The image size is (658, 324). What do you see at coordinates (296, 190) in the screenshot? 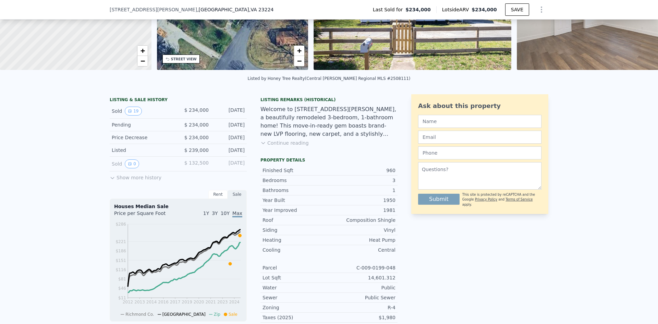
I see `div: Bathrooms` at bounding box center [296, 190].